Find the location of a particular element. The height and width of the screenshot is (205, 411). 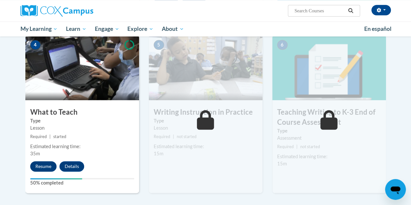

a: Learn is located at coordinates (76, 29).